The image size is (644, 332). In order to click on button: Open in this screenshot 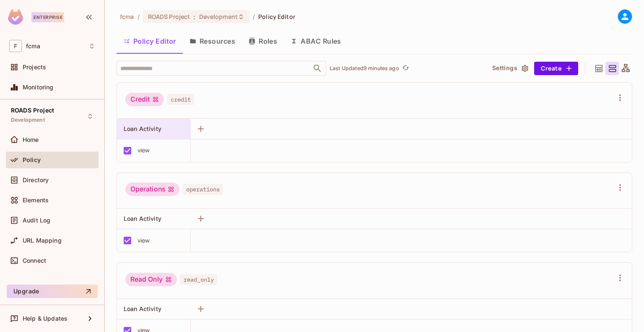, I will do `click(318, 68)`.